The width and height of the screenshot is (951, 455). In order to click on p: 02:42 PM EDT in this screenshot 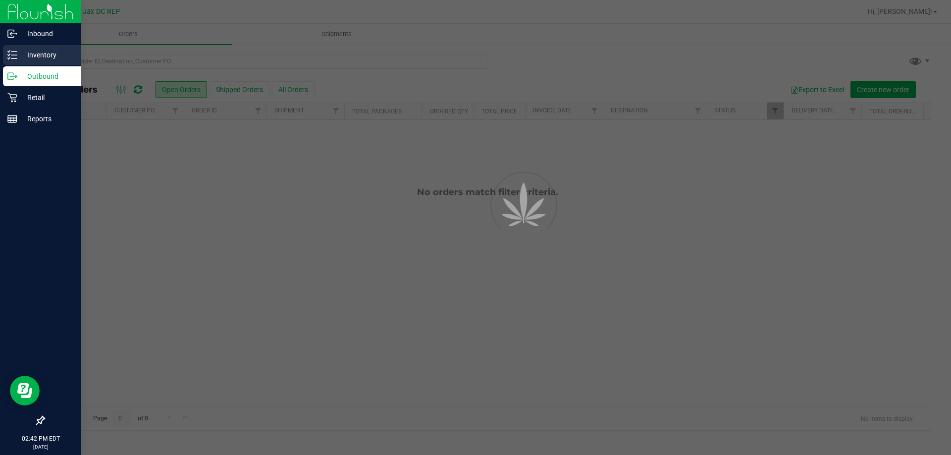, I will do `click(41, 439)`.